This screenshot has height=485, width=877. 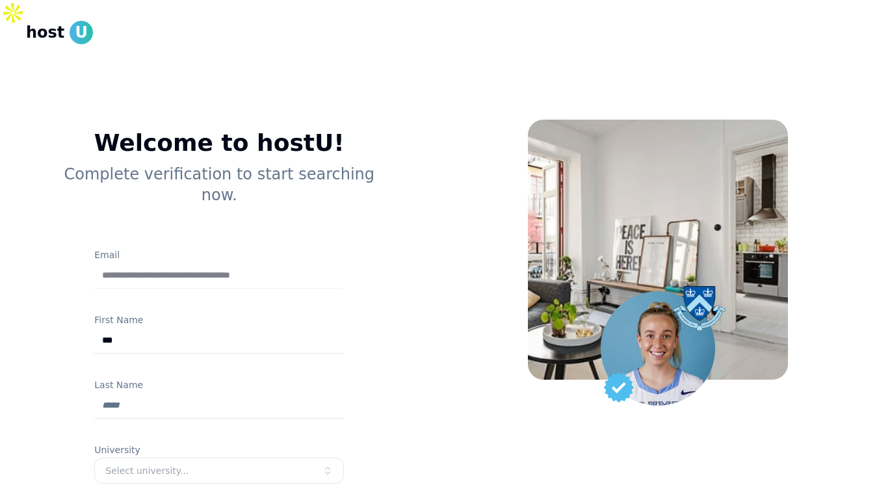 What do you see at coordinates (118, 320) in the screenshot?
I see `label: First Name` at bounding box center [118, 320].